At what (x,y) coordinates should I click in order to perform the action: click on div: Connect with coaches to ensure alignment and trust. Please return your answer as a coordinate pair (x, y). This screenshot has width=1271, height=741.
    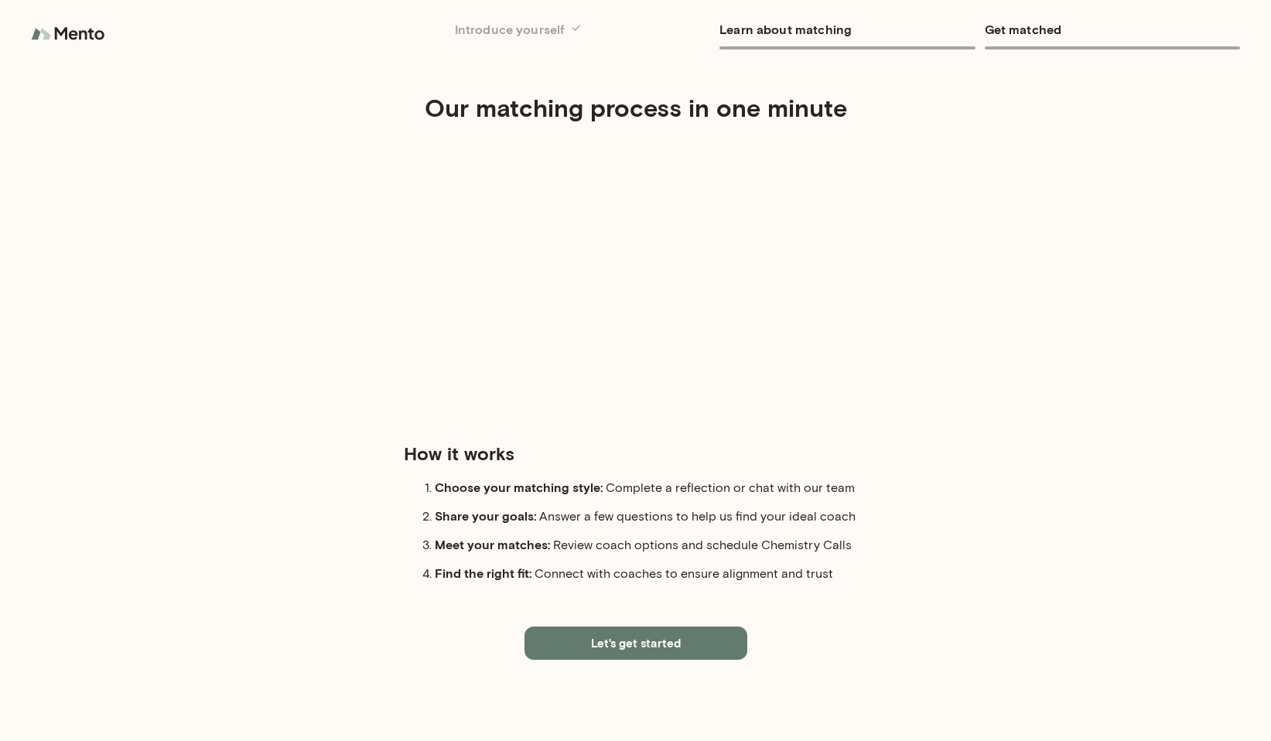
    Looking at the image, I should click on (651, 573).